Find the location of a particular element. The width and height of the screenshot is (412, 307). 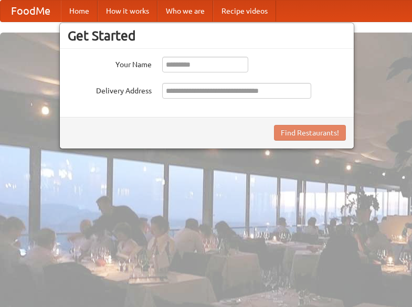

a: Home is located at coordinates (79, 11).